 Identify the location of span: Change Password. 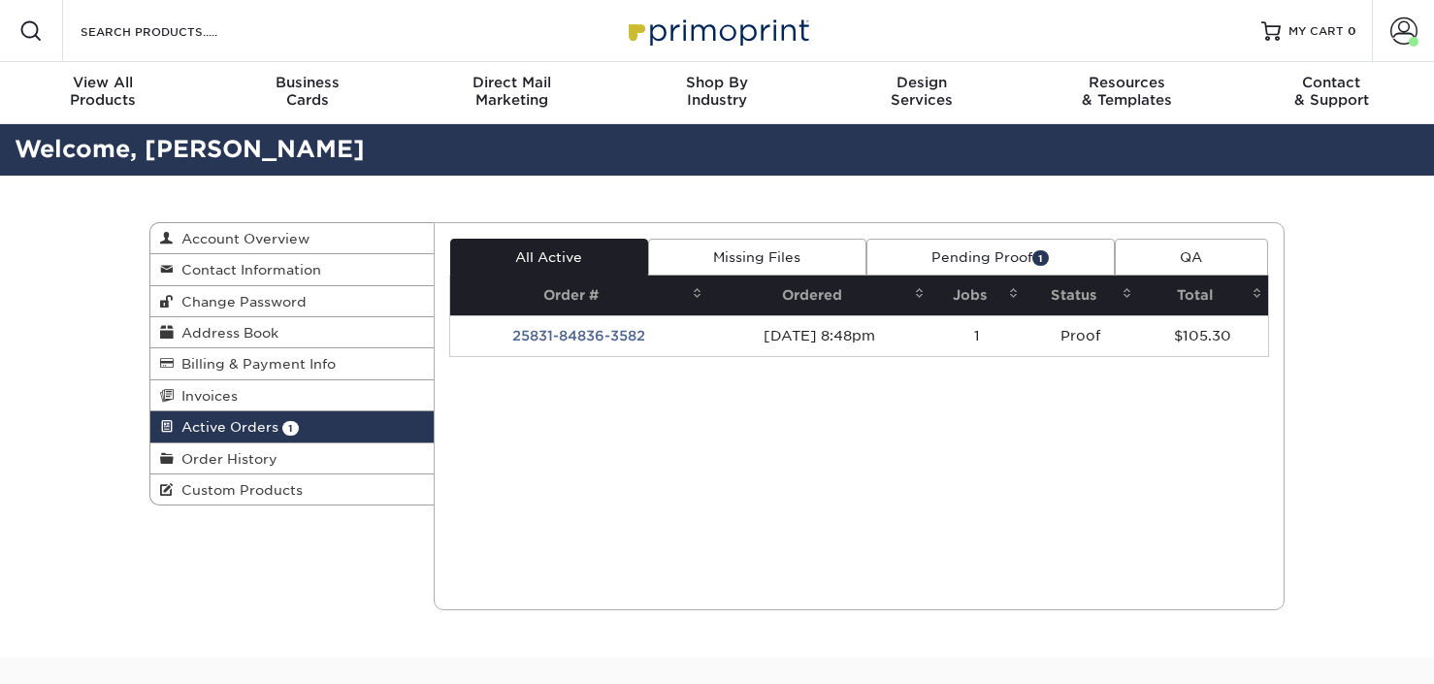
(240, 302).